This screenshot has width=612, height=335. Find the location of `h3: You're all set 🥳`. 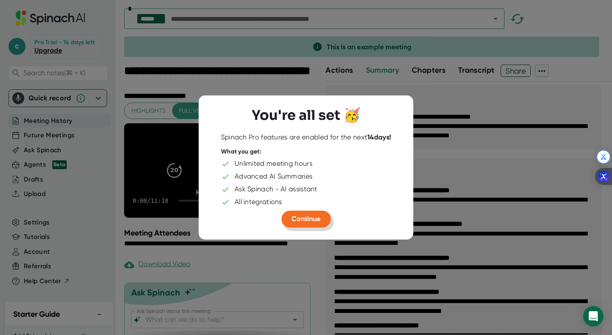

h3: You're all set 🥳 is located at coordinates (306, 115).